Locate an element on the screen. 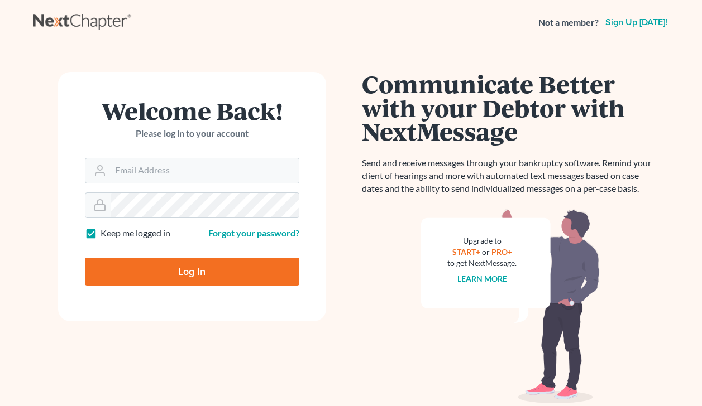 The image size is (702, 406). a: START+ is located at coordinates (466, 252).